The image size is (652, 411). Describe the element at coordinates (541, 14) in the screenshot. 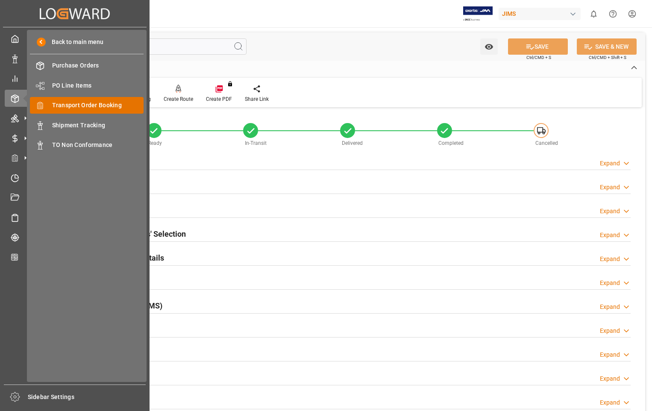

I see `button: JIMS` at that location.